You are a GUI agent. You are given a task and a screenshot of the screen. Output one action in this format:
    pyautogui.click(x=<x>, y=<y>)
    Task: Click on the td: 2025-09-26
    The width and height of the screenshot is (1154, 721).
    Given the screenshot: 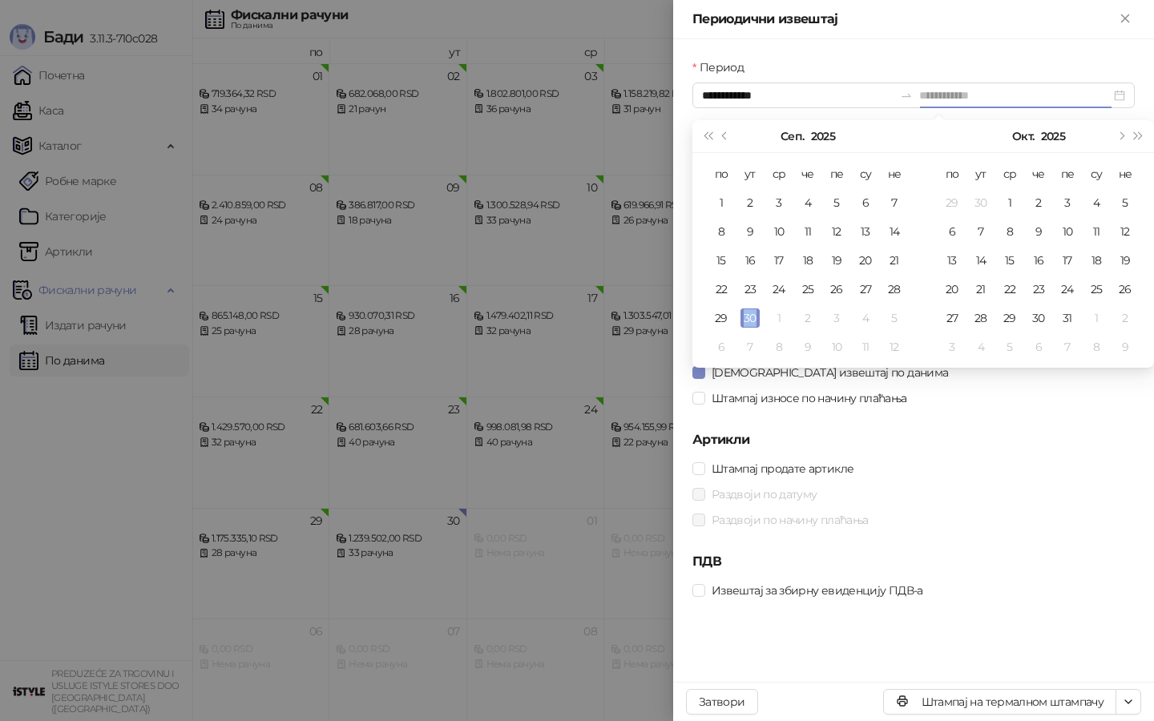 What is the action you would take?
    pyautogui.click(x=837, y=289)
    